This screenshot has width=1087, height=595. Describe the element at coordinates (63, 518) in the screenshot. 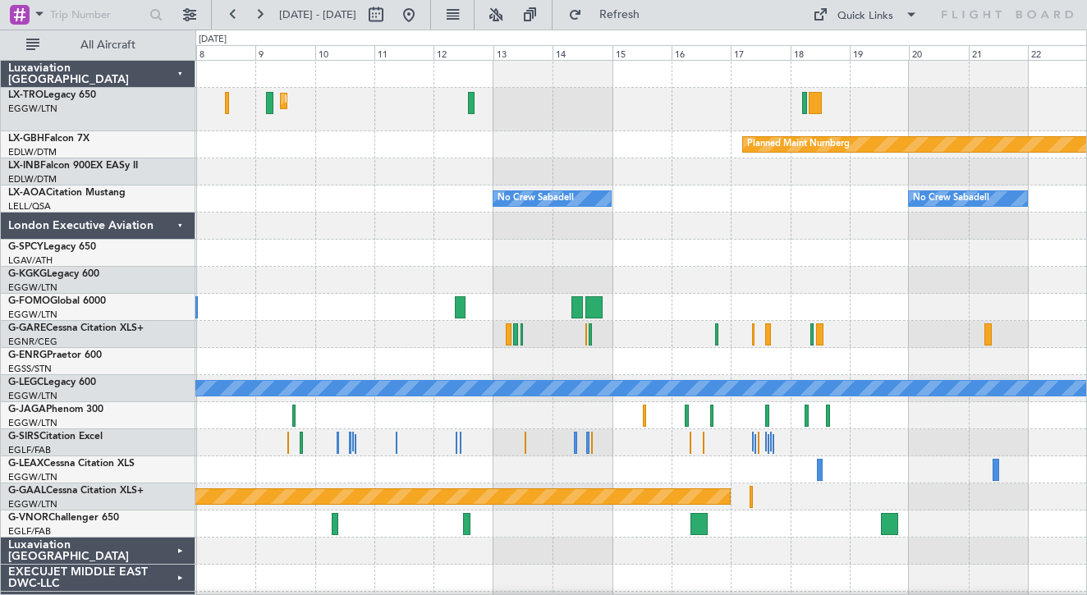

I see `a: G-VNORChallenger 650` at that location.